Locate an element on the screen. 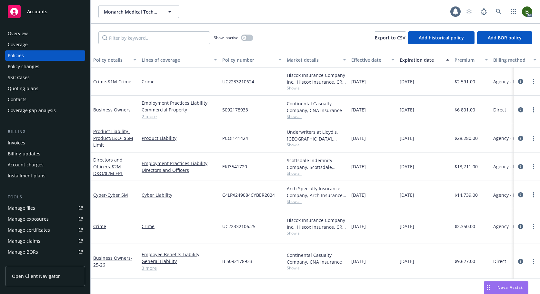 The height and width of the screenshot is (294, 540). a: Product Liability is located at coordinates (113, 138).